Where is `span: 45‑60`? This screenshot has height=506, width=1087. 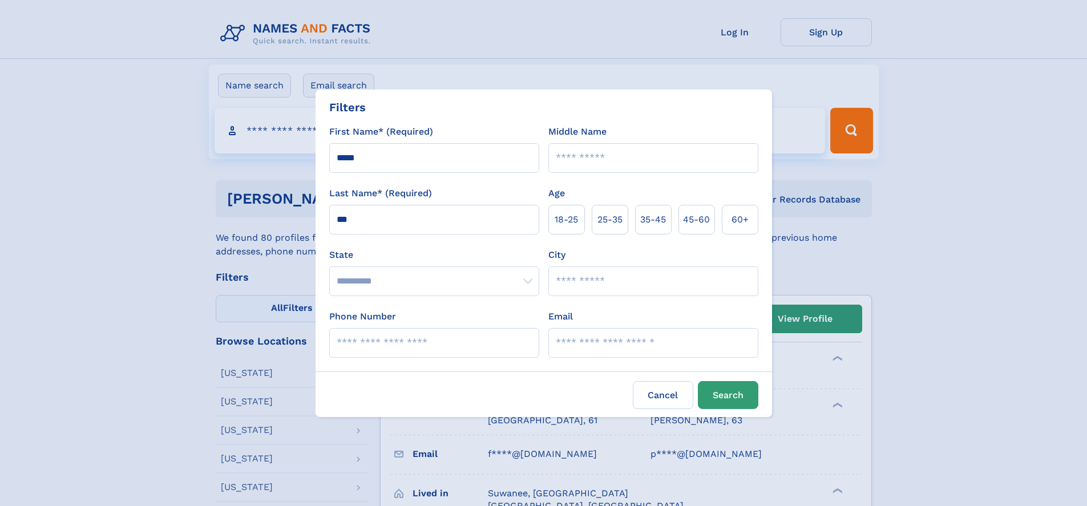
span: 45‑60 is located at coordinates (696, 220).